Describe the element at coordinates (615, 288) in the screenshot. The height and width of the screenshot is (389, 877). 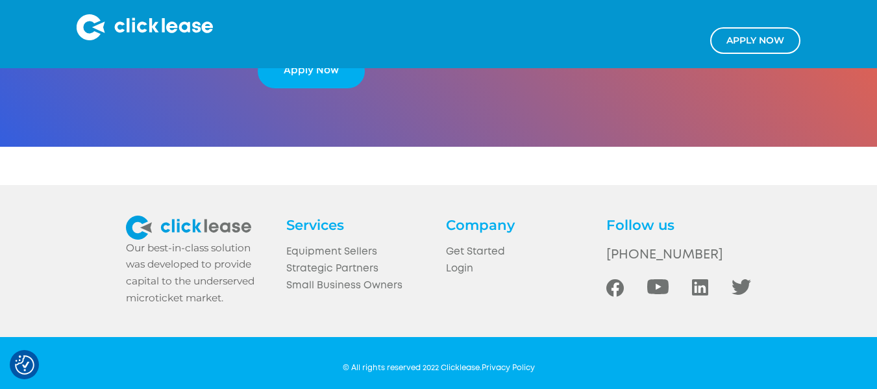
I see `img: Facebook Social icon` at that location.